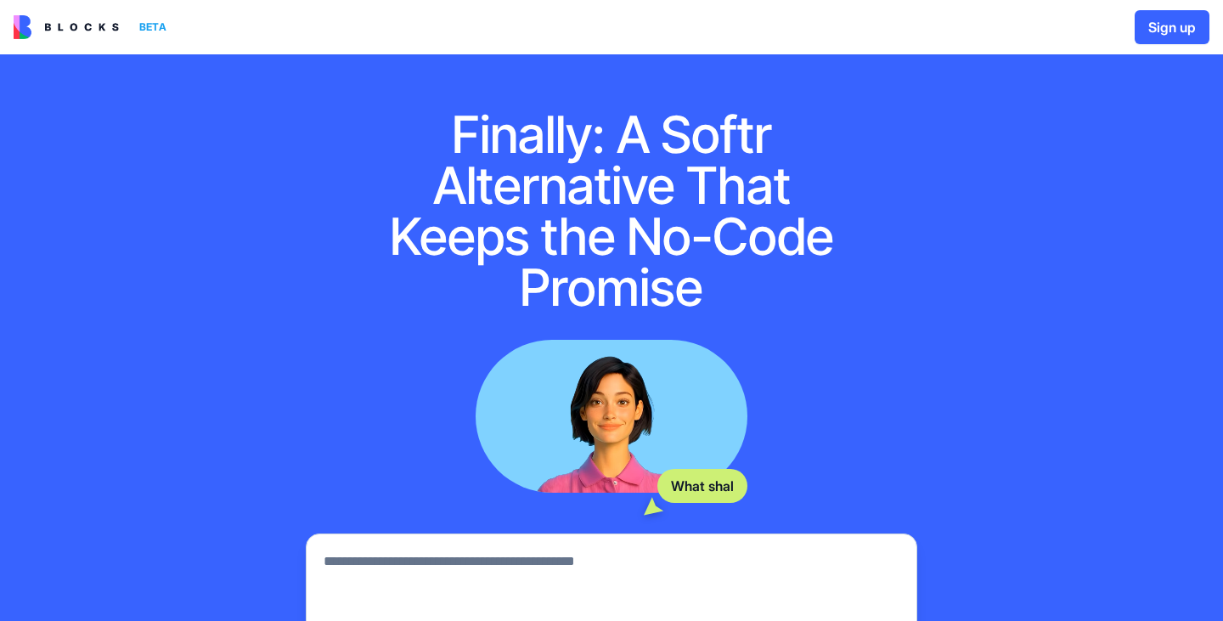  What do you see at coordinates (93, 27) in the screenshot?
I see `a: BETA` at bounding box center [93, 27].